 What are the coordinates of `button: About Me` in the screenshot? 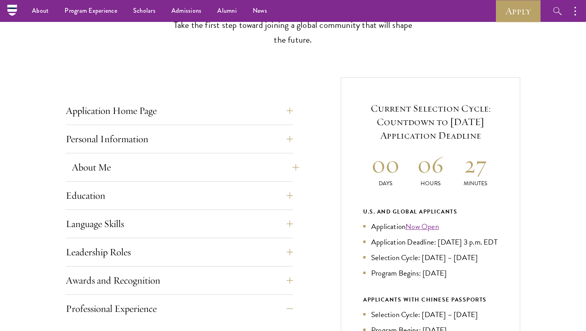 It's located at (185, 168).